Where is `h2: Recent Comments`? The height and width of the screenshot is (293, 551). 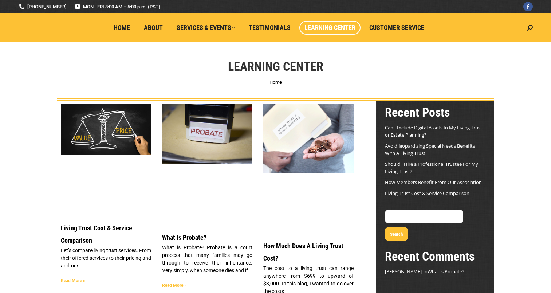 h2: Recent Comments is located at coordinates (435, 256).